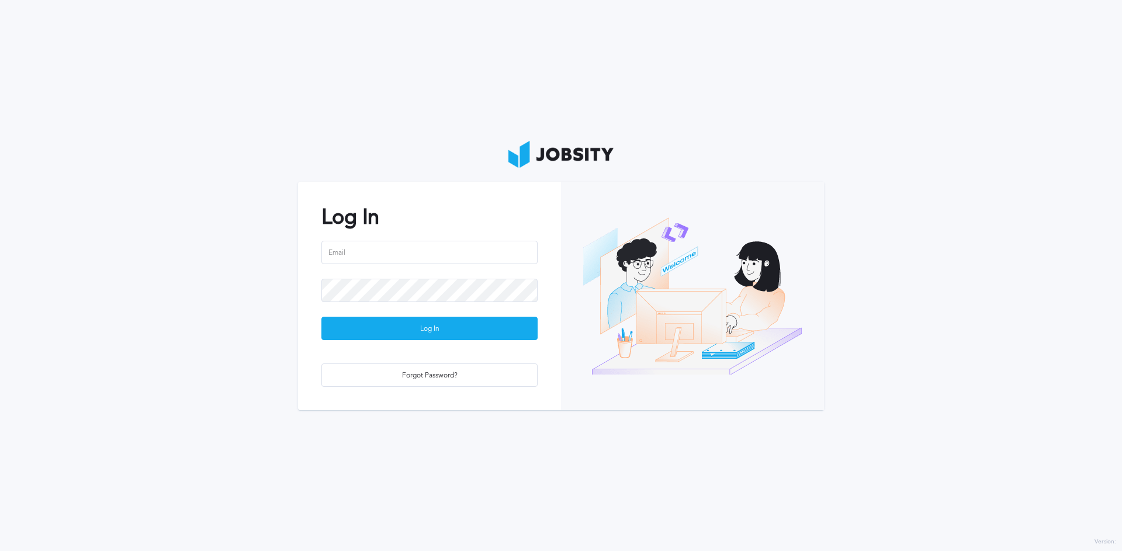 The height and width of the screenshot is (551, 1122). Describe the element at coordinates (429, 328) in the screenshot. I see `button: Log In` at that location.